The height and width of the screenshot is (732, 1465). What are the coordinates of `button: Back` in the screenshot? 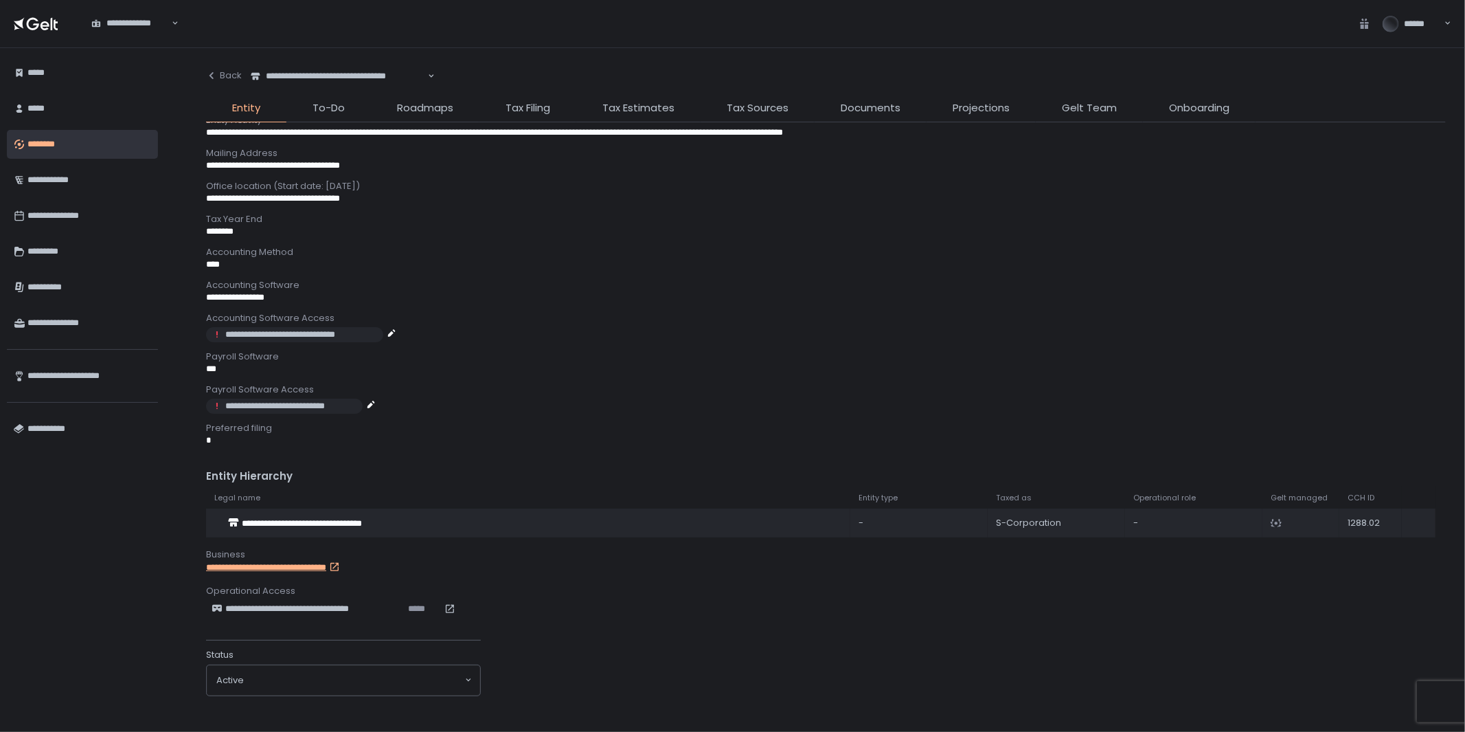 It's located at (224, 76).